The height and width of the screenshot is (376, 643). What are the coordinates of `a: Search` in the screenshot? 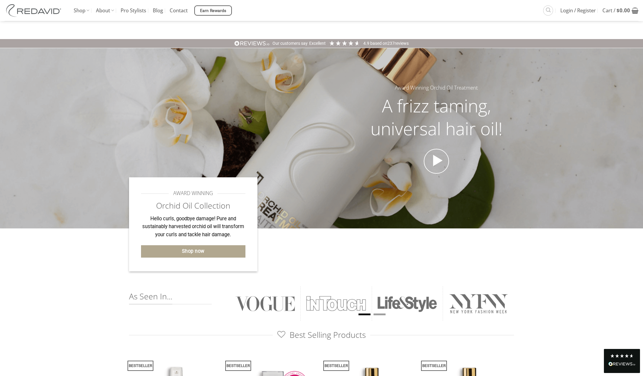 It's located at (548, 10).